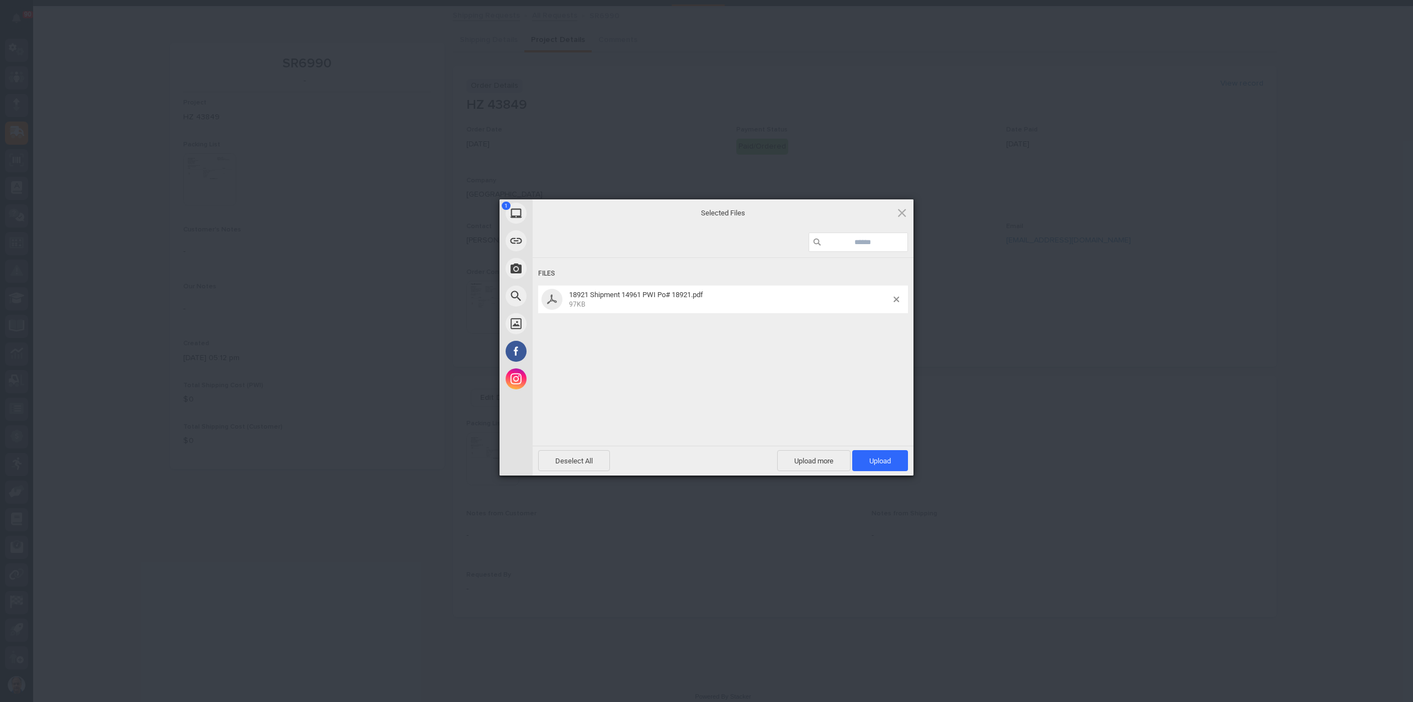  I want to click on span: 1, so click(506, 205).